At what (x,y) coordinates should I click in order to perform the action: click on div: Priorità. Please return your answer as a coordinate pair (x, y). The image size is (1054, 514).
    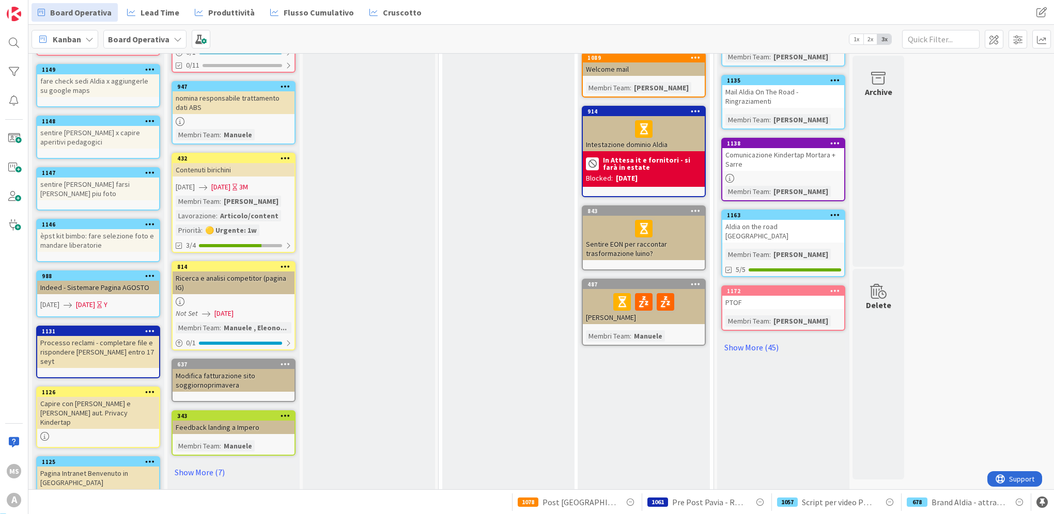
    Looking at the image, I should click on (188, 230).